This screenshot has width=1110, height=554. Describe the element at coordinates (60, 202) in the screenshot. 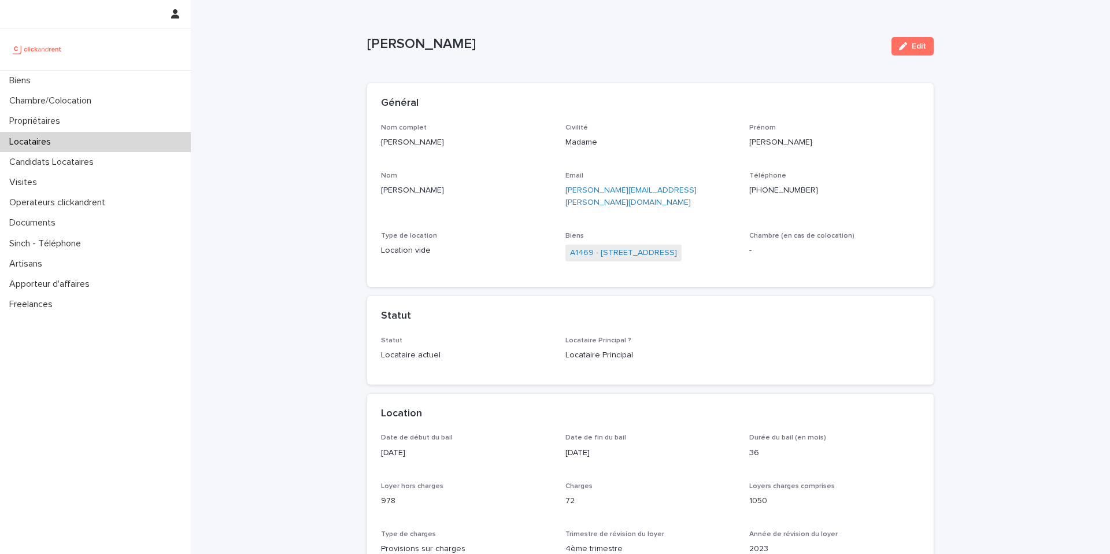

I see `p: Operateurs clickandrent` at that location.